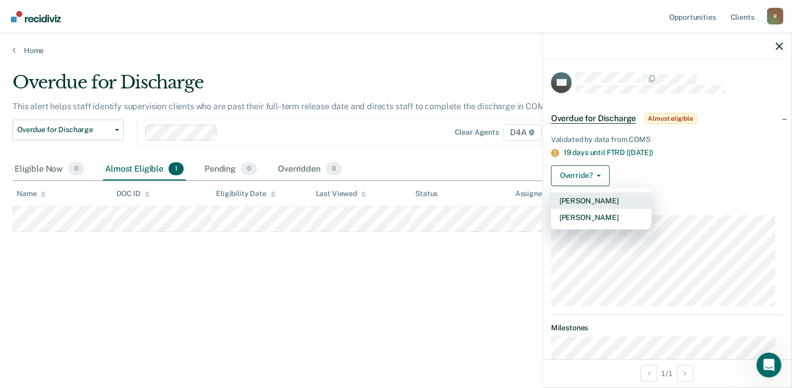  What do you see at coordinates (396, 51) in the screenshot?
I see `a: Home` at bounding box center [396, 51].